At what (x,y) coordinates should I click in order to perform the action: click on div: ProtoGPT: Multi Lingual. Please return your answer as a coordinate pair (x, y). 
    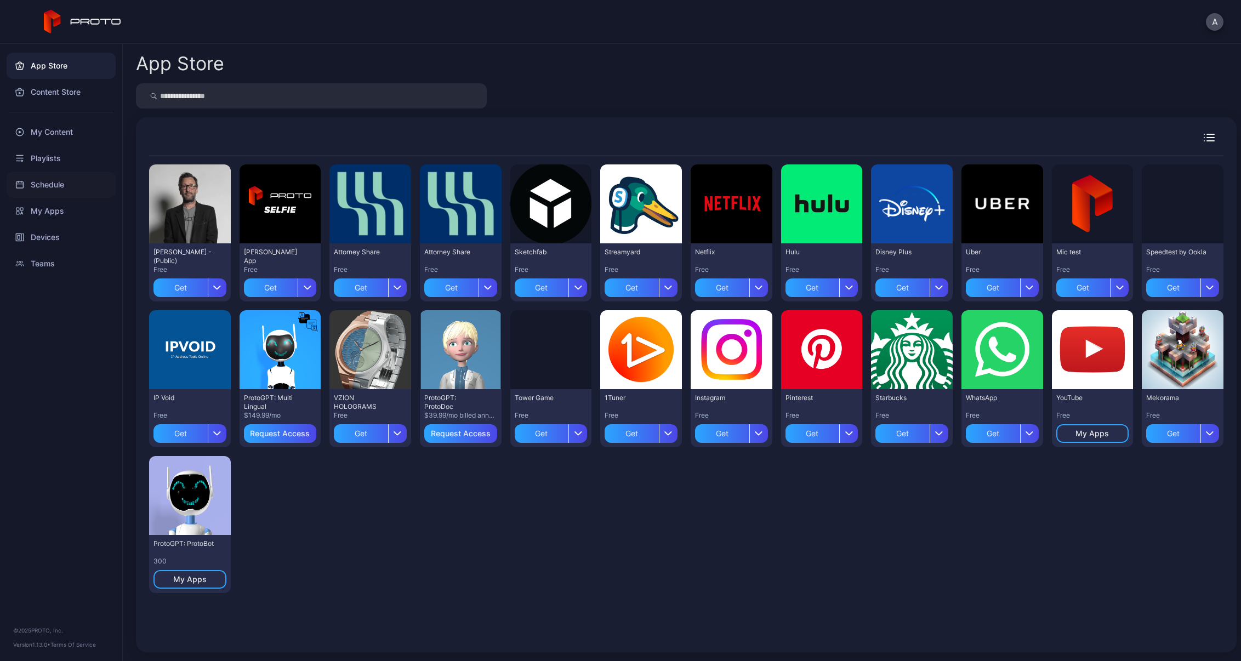
    Looking at the image, I should click on (274, 402).